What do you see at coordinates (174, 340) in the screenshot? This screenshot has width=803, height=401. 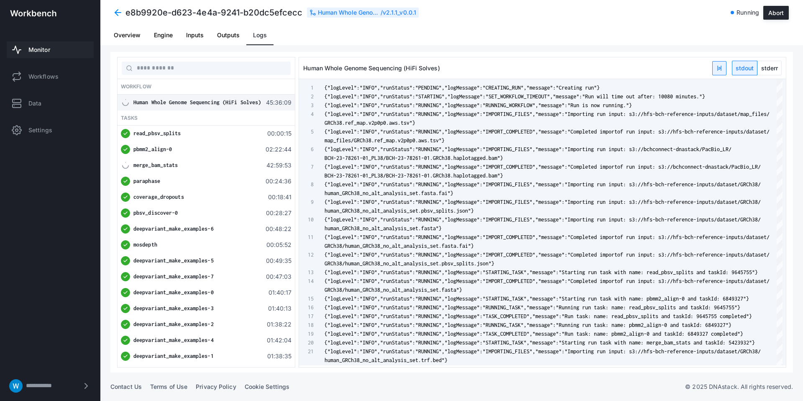 I see `span: deepvariant_make_examples-4` at bounding box center [174, 340].